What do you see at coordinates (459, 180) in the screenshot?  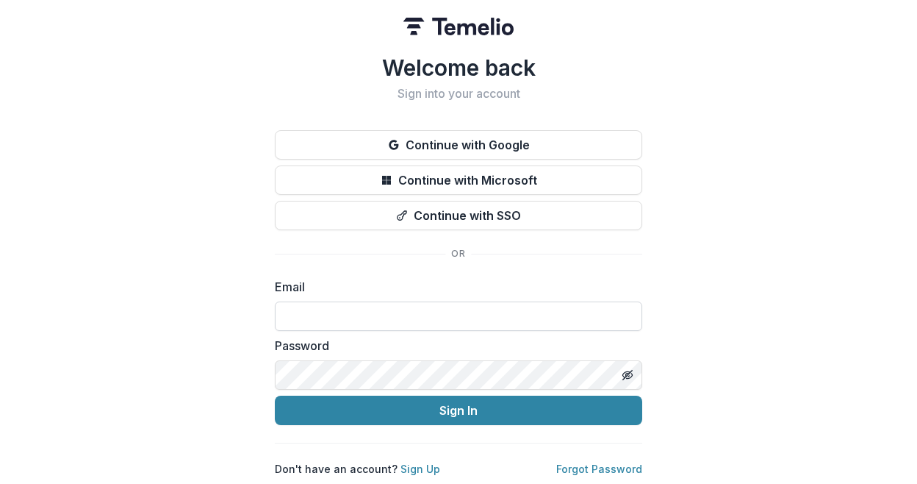 I see `button: Continue with Microsoft` at bounding box center [459, 180].